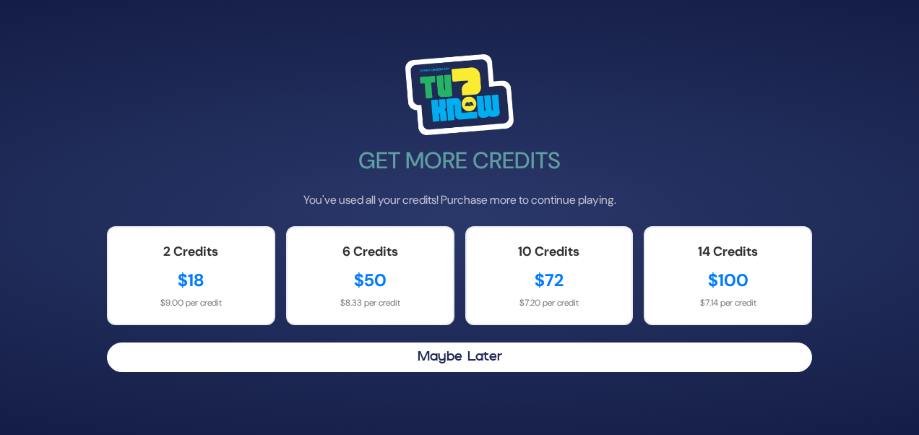 The height and width of the screenshot is (435, 919). I want to click on div: $9.00 per credit, so click(191, 303).